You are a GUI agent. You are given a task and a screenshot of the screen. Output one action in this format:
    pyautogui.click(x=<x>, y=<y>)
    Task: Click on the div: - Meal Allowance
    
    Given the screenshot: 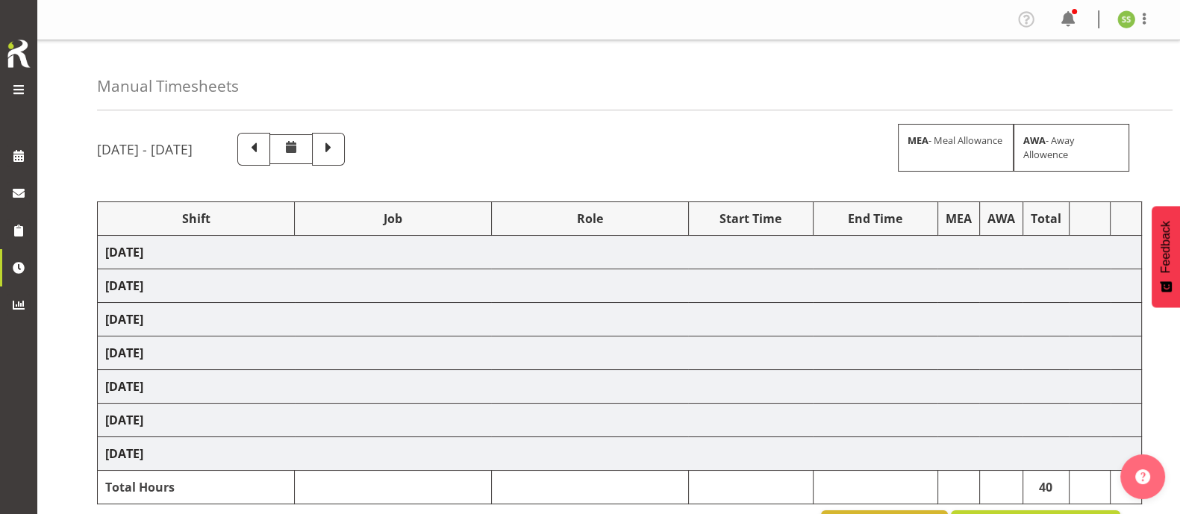 What is the action you would take?
    pyautogui.click(x=955, y=148)
    